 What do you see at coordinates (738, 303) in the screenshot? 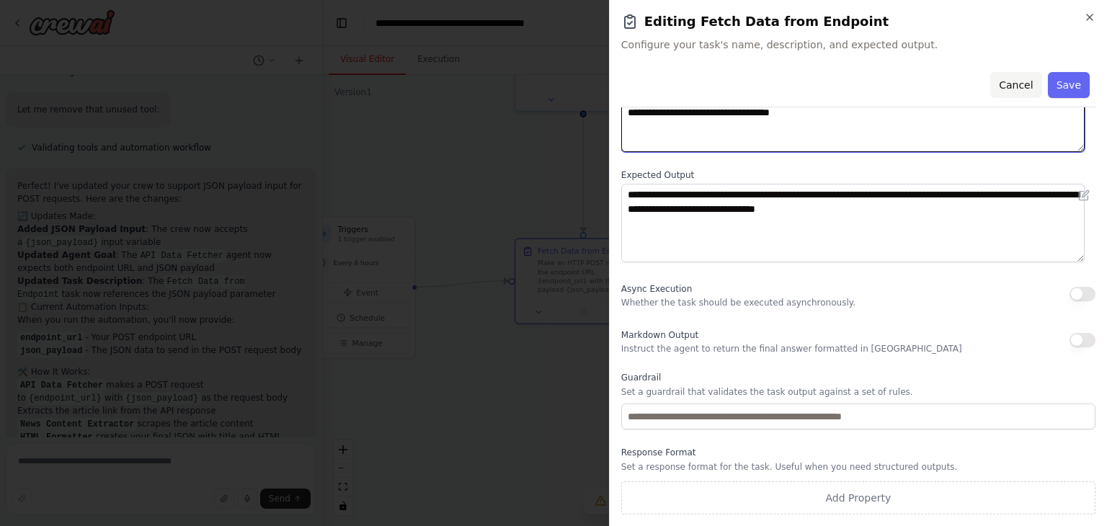
I see `p: Whether the task should be executed asynchronously.` at bounding box center [738, 303].